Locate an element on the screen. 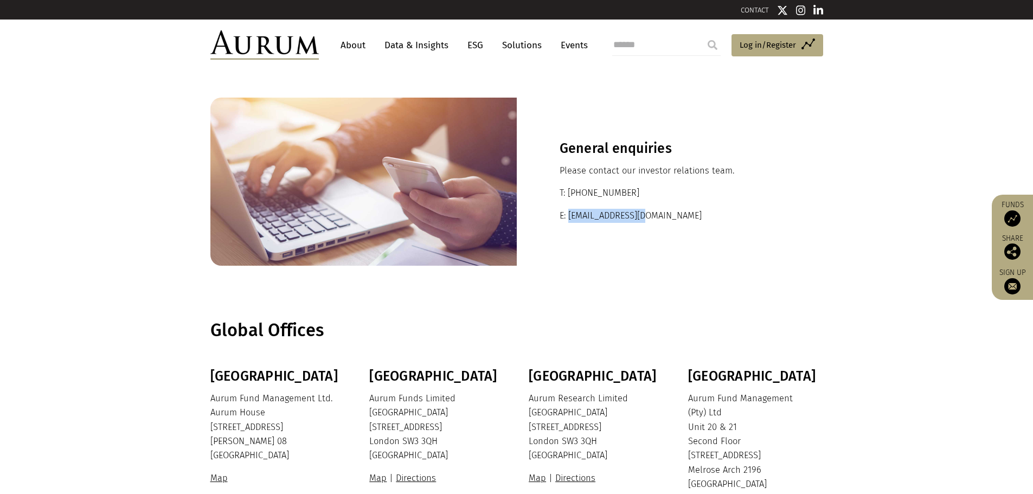  a: Data & Insights is located at coordinates (416, 45).